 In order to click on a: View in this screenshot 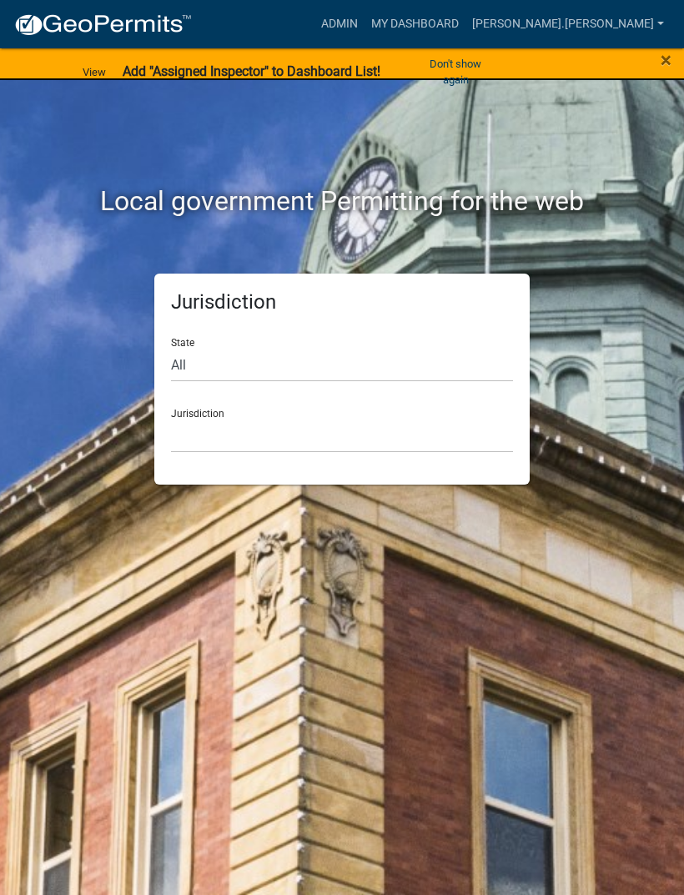, I will do `click(94, 72)`.